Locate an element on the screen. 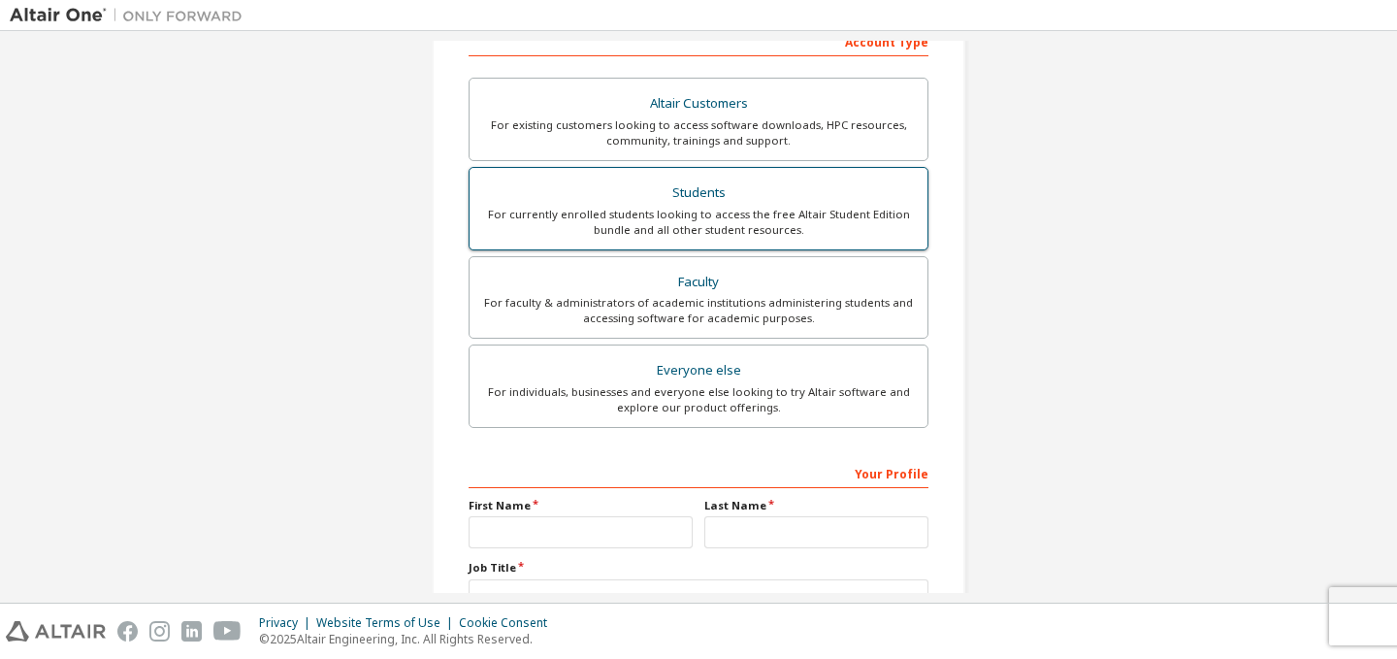 This screenshot has height=659, width=1397. img: instagram.svg is located at coordinates (159, 630).